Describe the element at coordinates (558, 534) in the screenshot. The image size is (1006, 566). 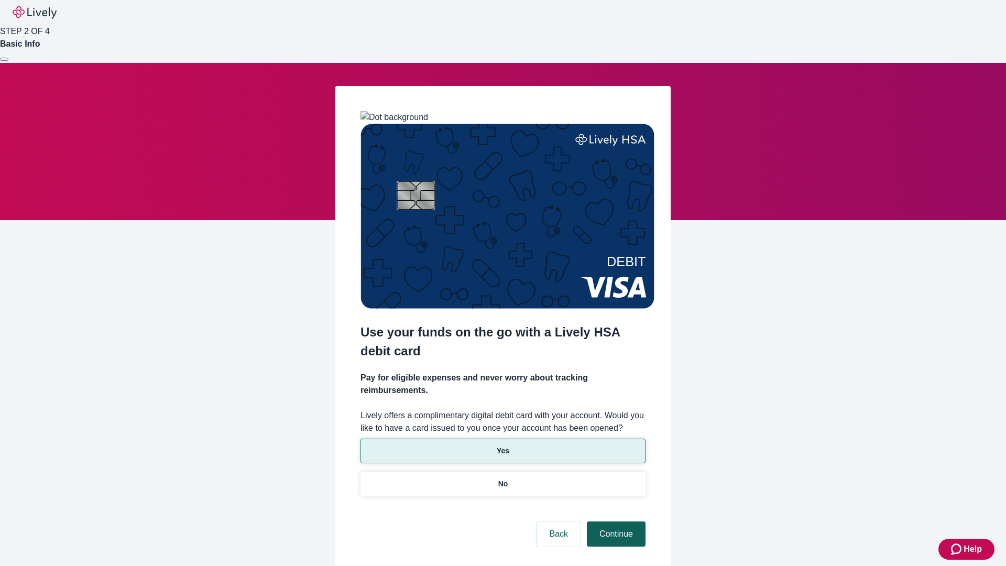
I see `button: Back` at that location.